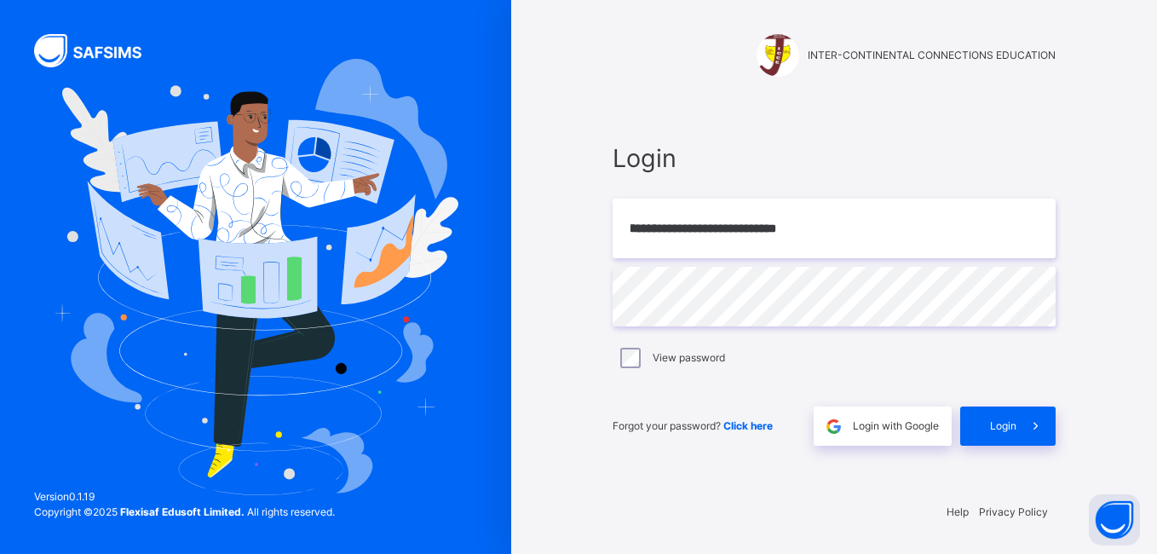  What do you see at coordinates (1013, 511) in the screenshot?
I see `a: Privacy Policy` at bounding box center [1013, 511].